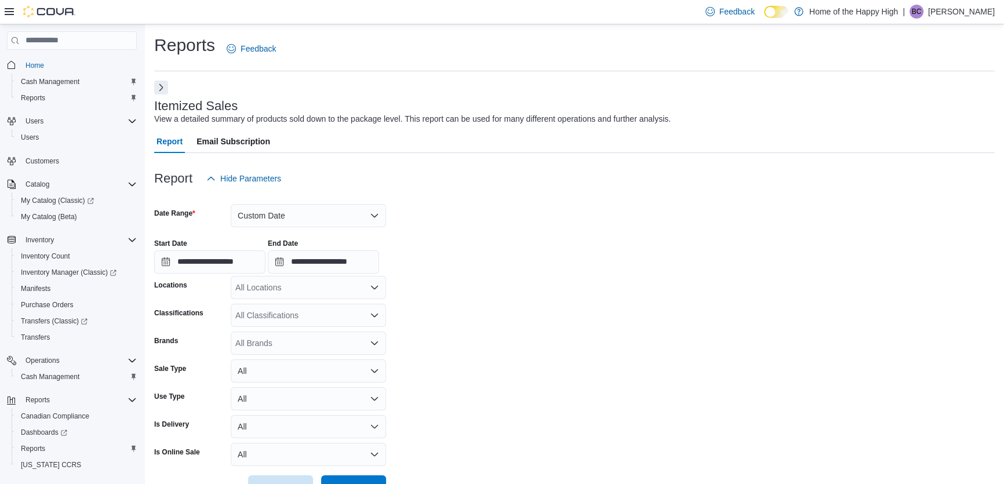 This screenshot has width=1004, height=484. Describe the element at coordinates (170, 243) in the screenshot. I see `label: Start Date` at that location.